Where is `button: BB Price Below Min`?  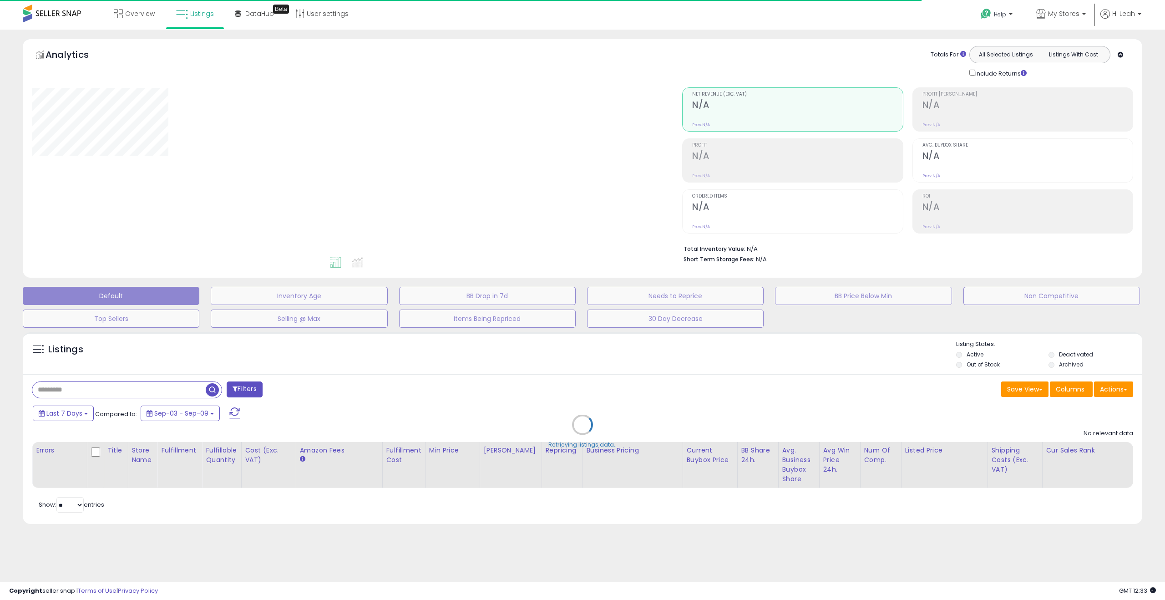 button: BB Price Below Min is located at coordinates (863, 296).